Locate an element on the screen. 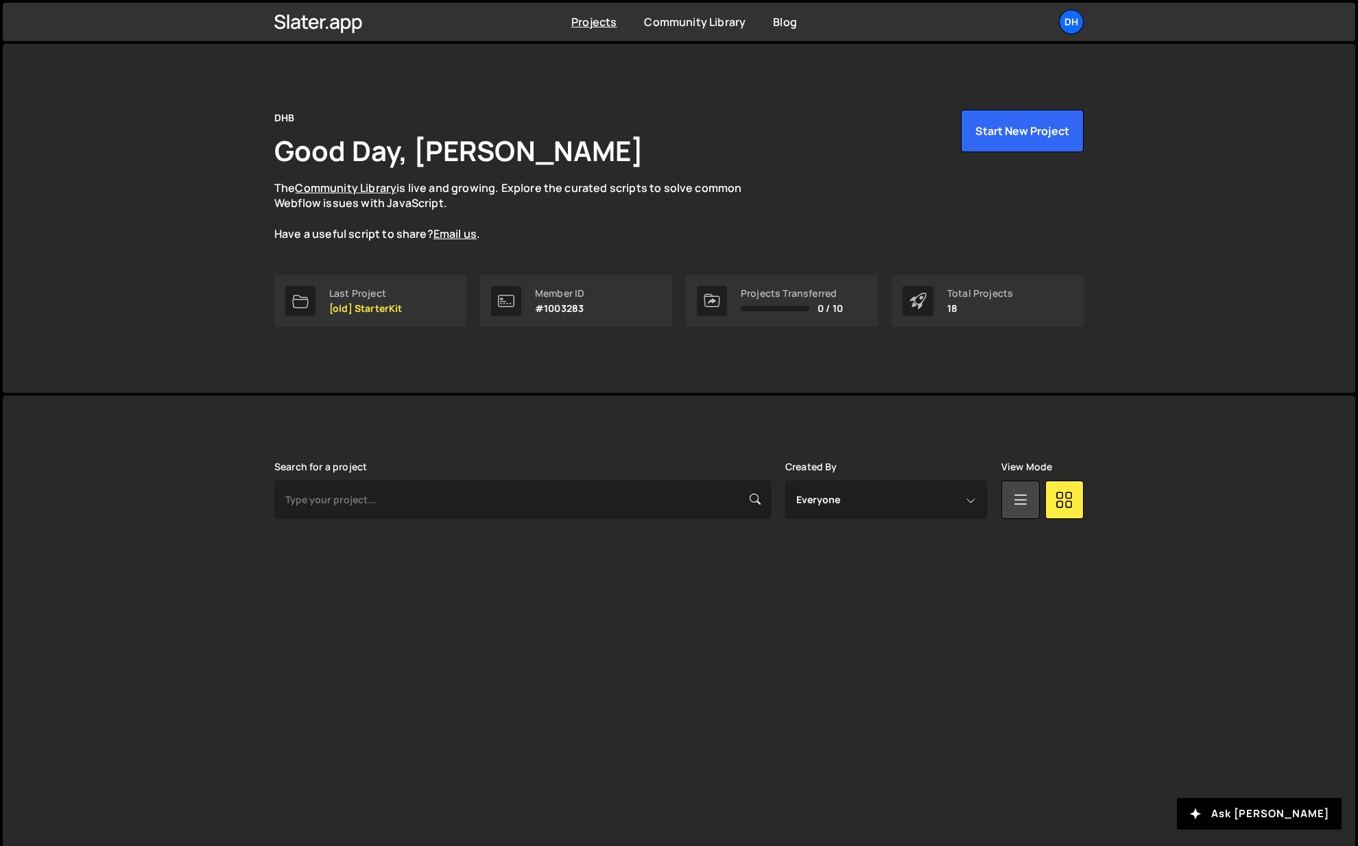 This screenshot has width=1358, height=846. label: Created By is located at coordinates (811, 467).